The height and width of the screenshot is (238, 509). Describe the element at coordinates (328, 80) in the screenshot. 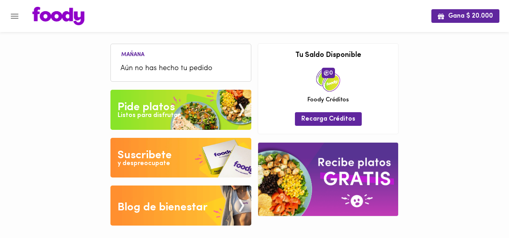

I see `img: credits-package.png` at that location.